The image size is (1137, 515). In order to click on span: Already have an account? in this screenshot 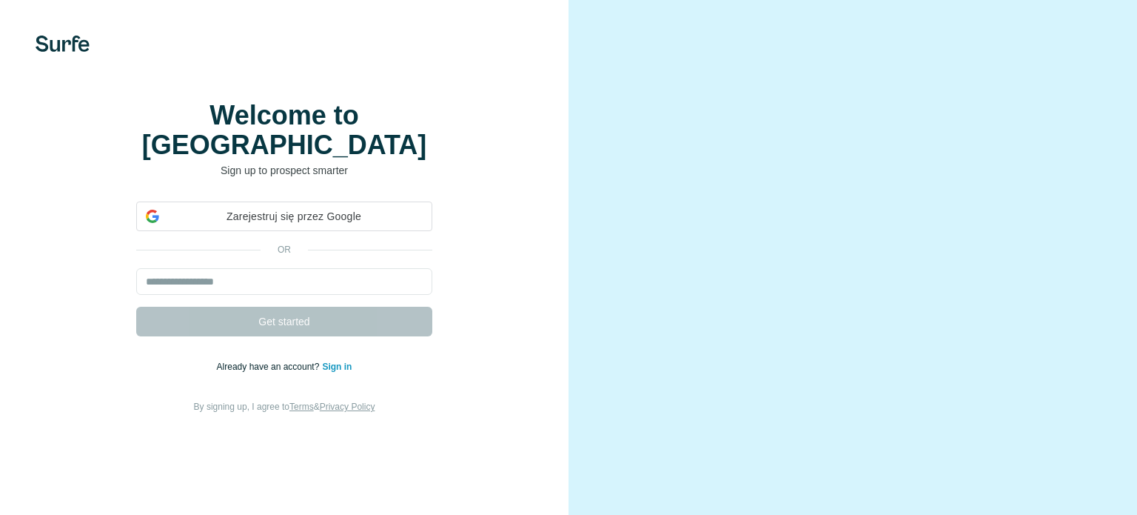, I will do `click(269, 366)`.